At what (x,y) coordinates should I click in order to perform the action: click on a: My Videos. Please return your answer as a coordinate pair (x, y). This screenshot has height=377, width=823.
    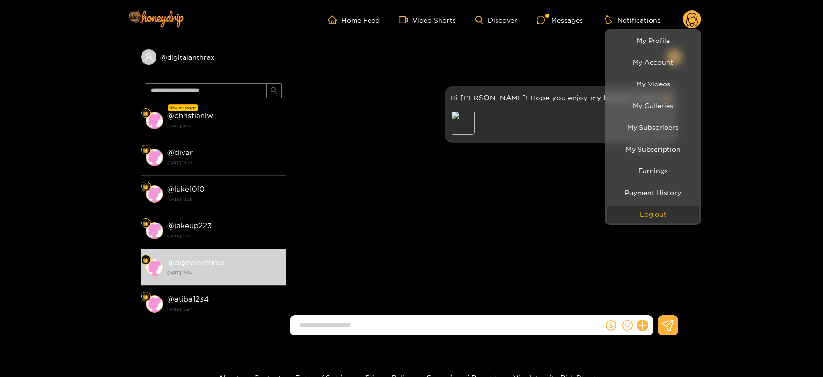
    Looking at the image, I should click on (653, 84).